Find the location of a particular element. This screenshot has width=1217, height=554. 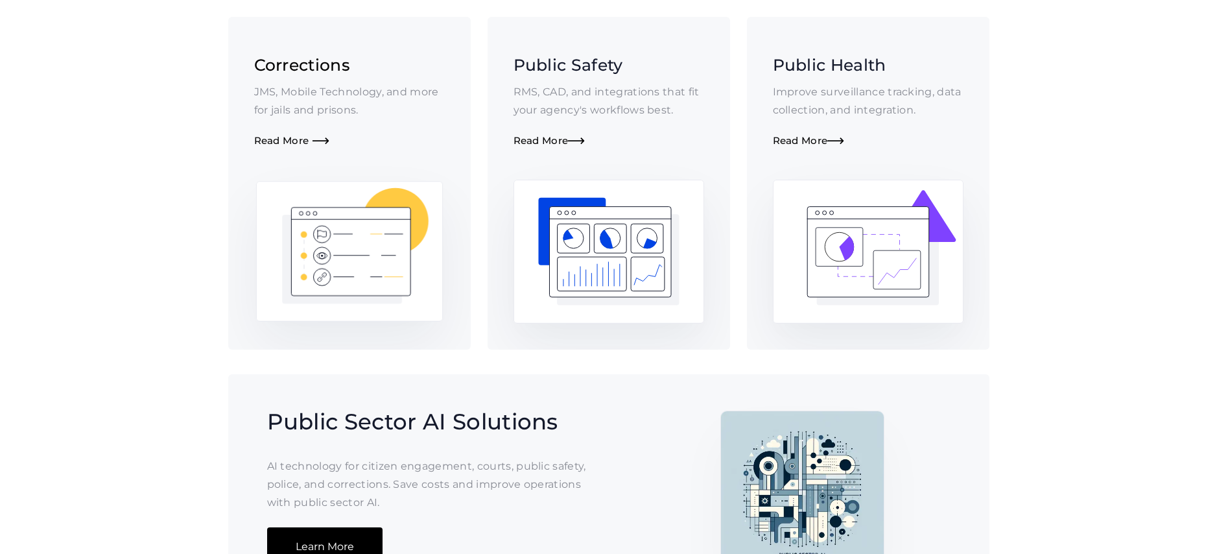

div: Chat Widget is located at coordinates (1184, 522).